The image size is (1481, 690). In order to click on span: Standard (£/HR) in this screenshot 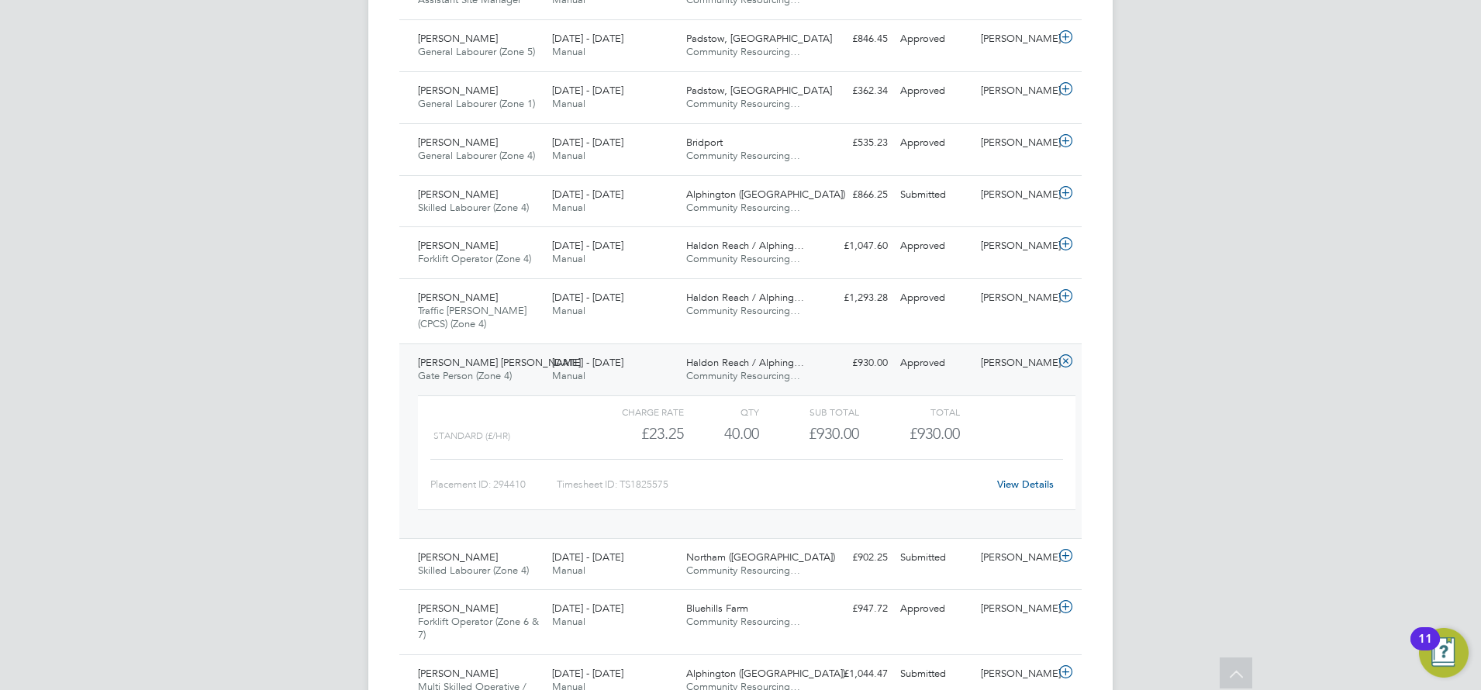, I will do `click(472, 436)`.